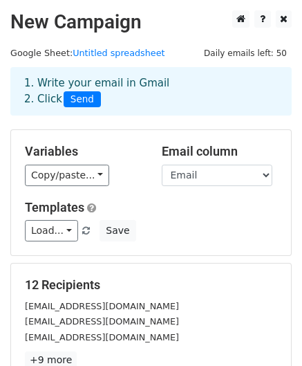  I want to click on a: Daily emails left: 50, so click(246, 53).